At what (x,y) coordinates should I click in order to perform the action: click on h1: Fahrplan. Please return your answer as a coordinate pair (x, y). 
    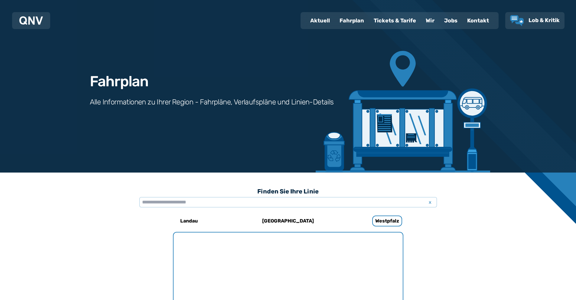
    Looking at the image, I should click on (119, 81).